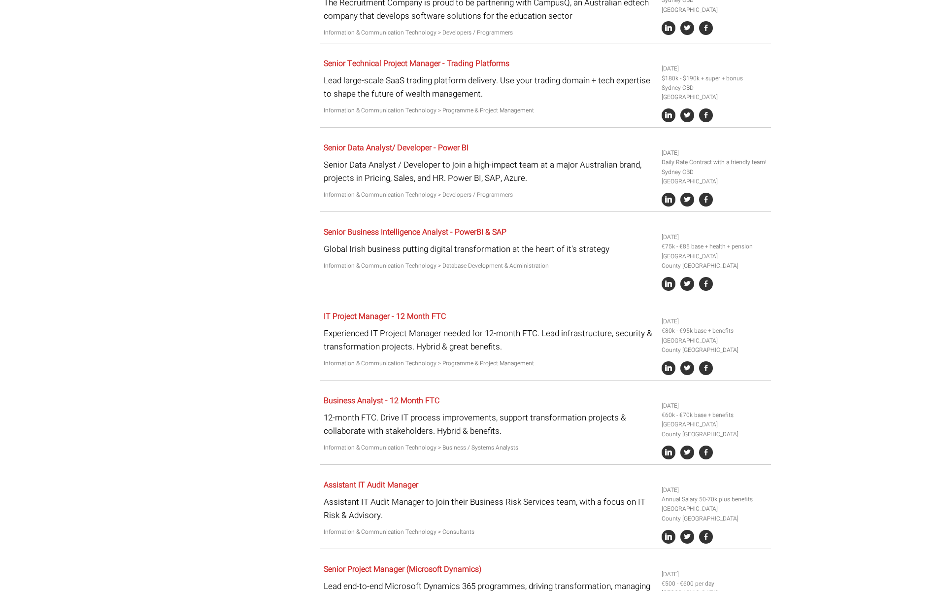 This screenshot has height=591, width=938. What do you see at coordinates (489, 508) in the screenshot?
I see `p: Assistant IT Audit Manager to join their Business Risk Services team, with a focus on IT Risk & A...` at bounding box center [489, 508].